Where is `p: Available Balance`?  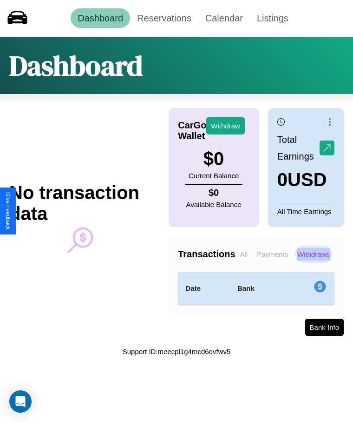 p: Available Balance is located at coordinates (214, 204).